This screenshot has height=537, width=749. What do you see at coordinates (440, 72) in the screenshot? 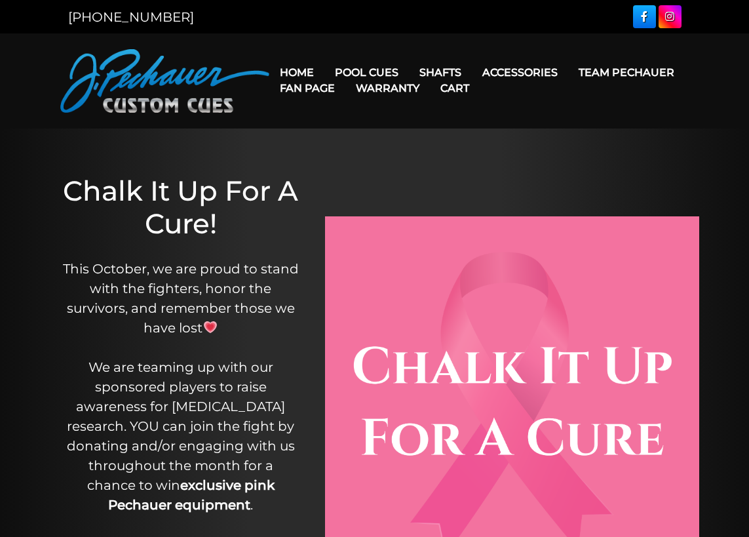
I see `a: Shafts` at bounding box center [440, 72].